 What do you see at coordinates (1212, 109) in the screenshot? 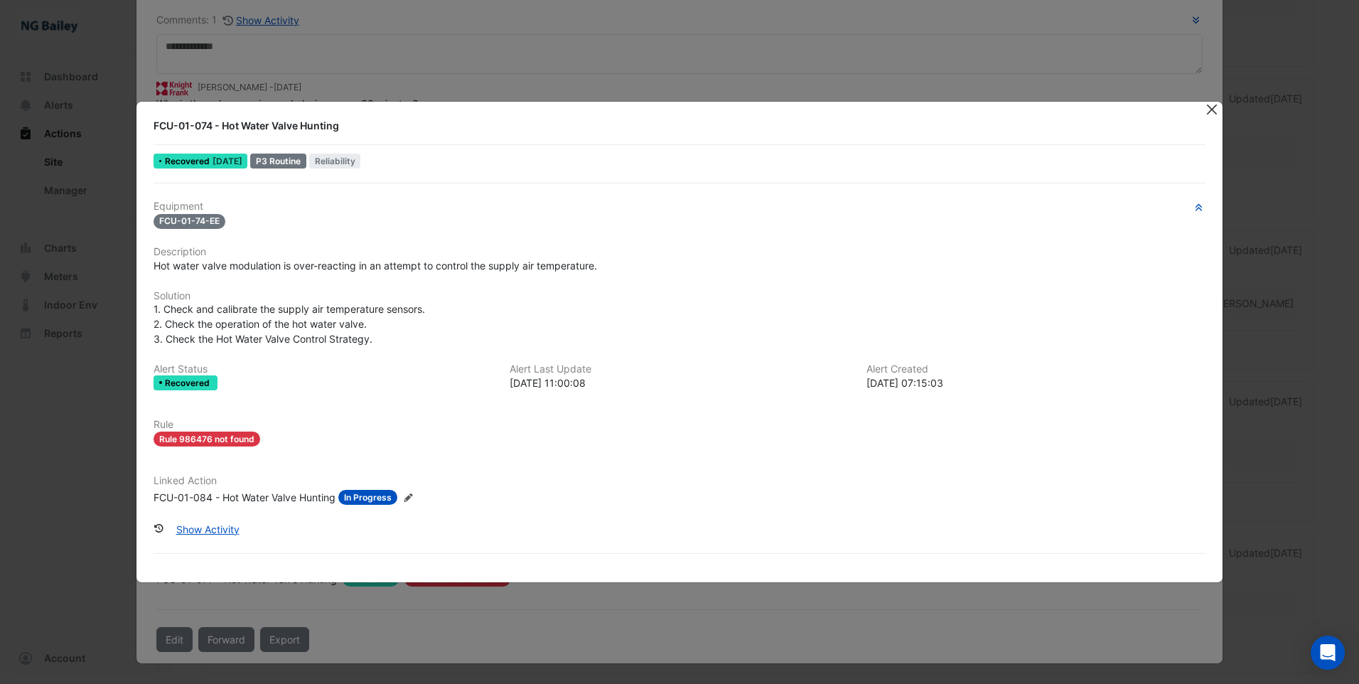
I see `button: Close` at bounding box center [1212, 109].